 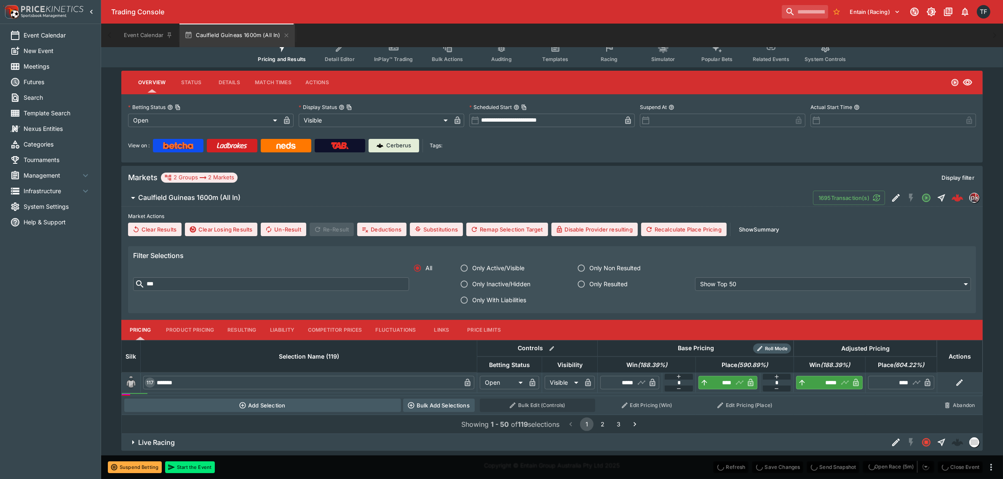 What do you see at coordinates (282, 330) in the screenshot?
I see `button: Liability` at bounding box center [282, 330].